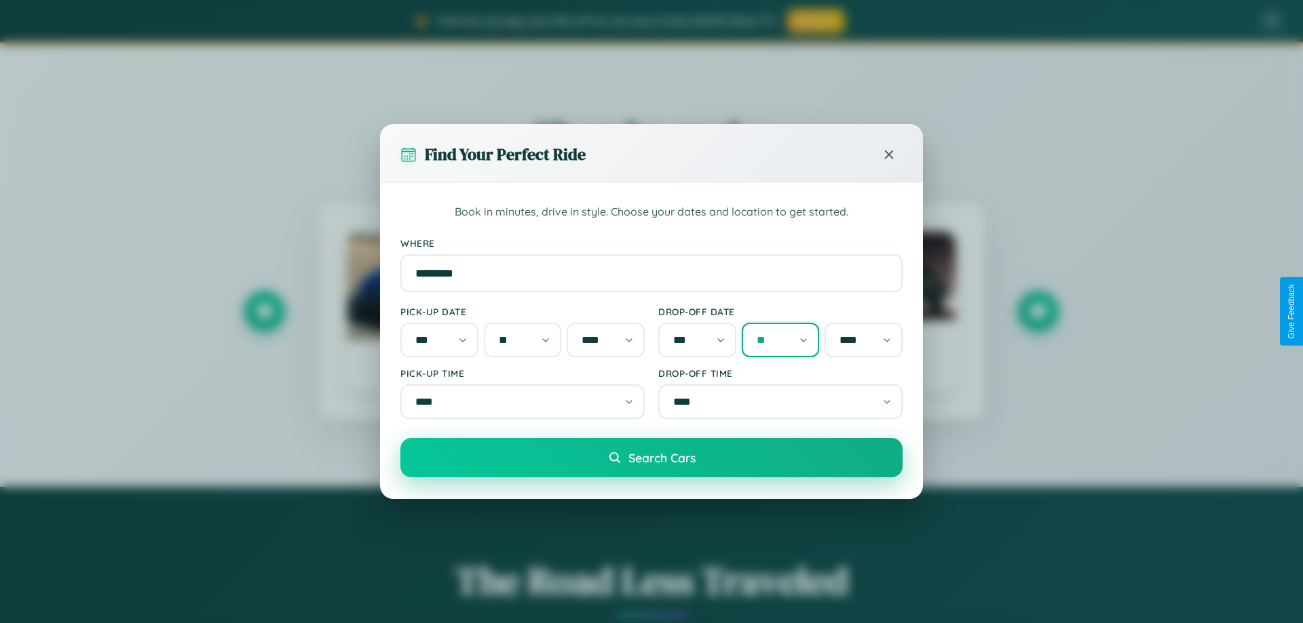 Image resolution: width=1303 pixels, height=623 pixels. What do you see at coordinates (651, 212) in the screenshot?
I see `p: Book in minutes, drive in style. Choose your dates and location to get started.` at bounding box center [651, 212].